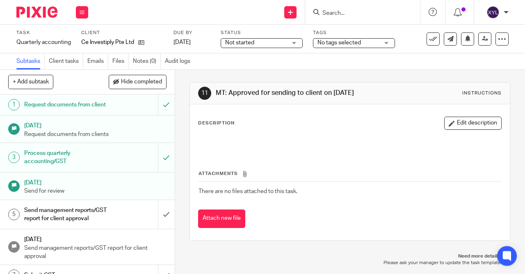 The height and width of the screenshot is (274, 525). Describe the element at coordinates (14, 214) in the screenshot. I see `div: 5` at that location.